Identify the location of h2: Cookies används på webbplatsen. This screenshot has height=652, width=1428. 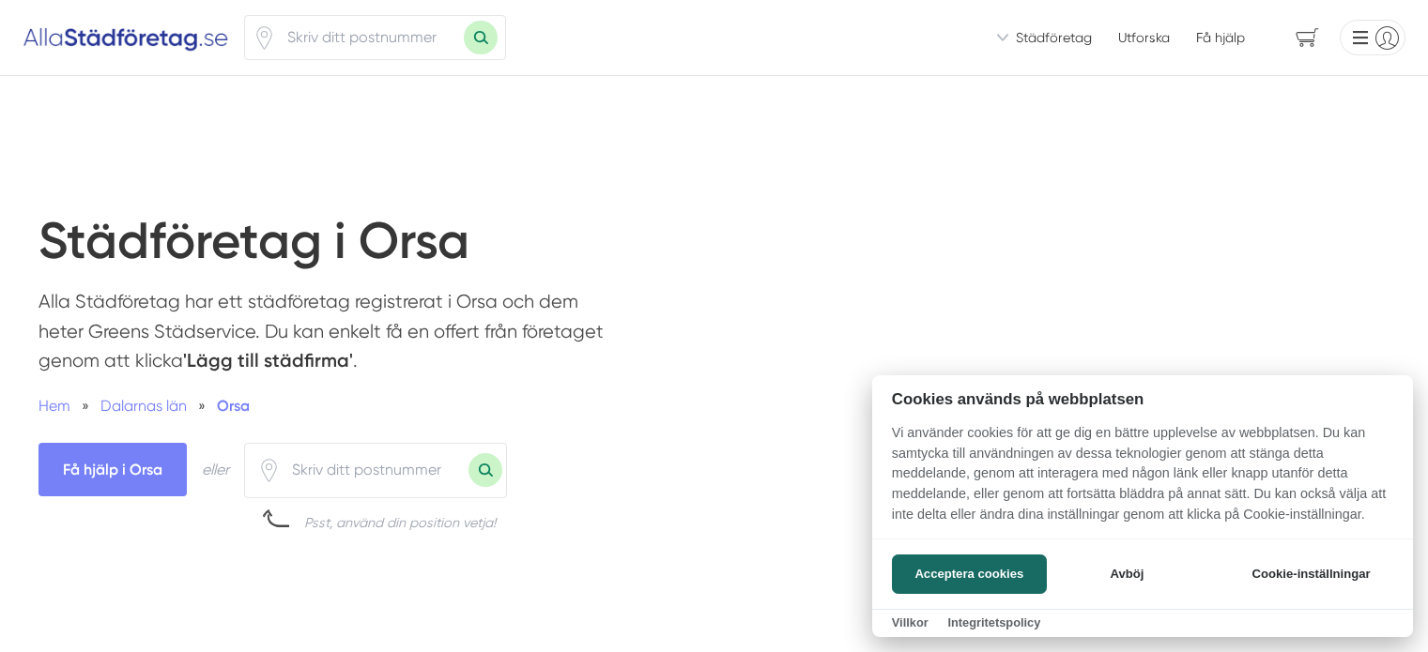
(1142, 399).